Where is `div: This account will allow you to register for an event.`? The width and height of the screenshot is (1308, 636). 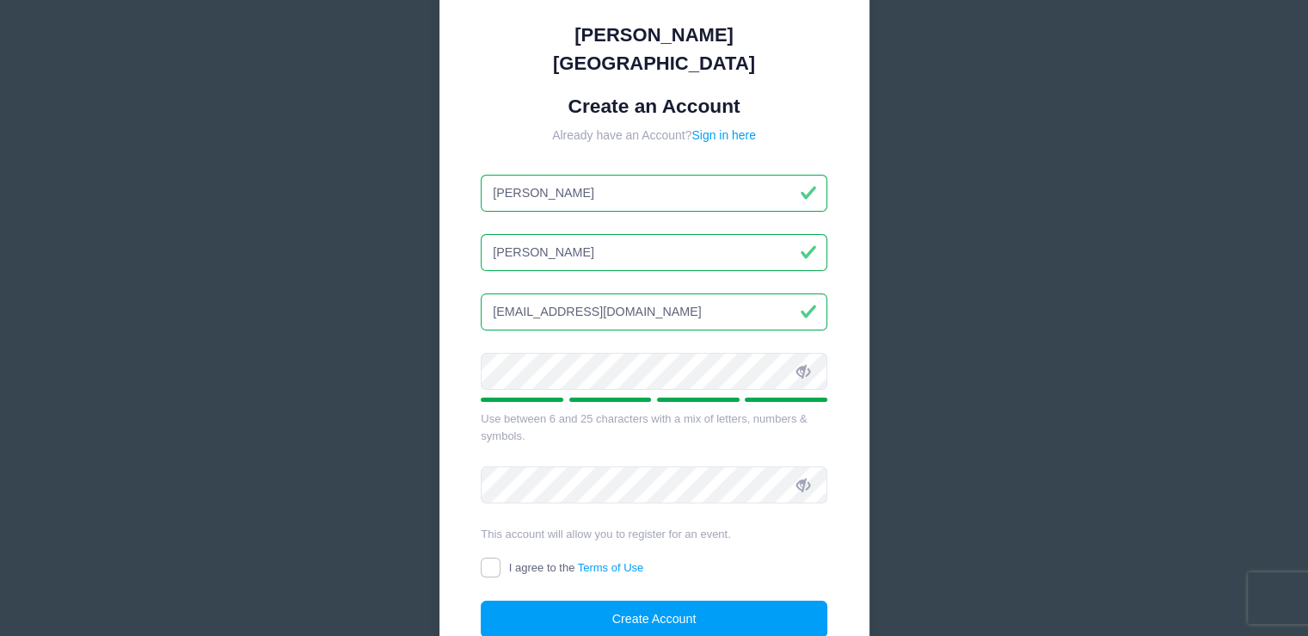
div: This account will allow you to register for an event. is located at coordinates (654, 534).